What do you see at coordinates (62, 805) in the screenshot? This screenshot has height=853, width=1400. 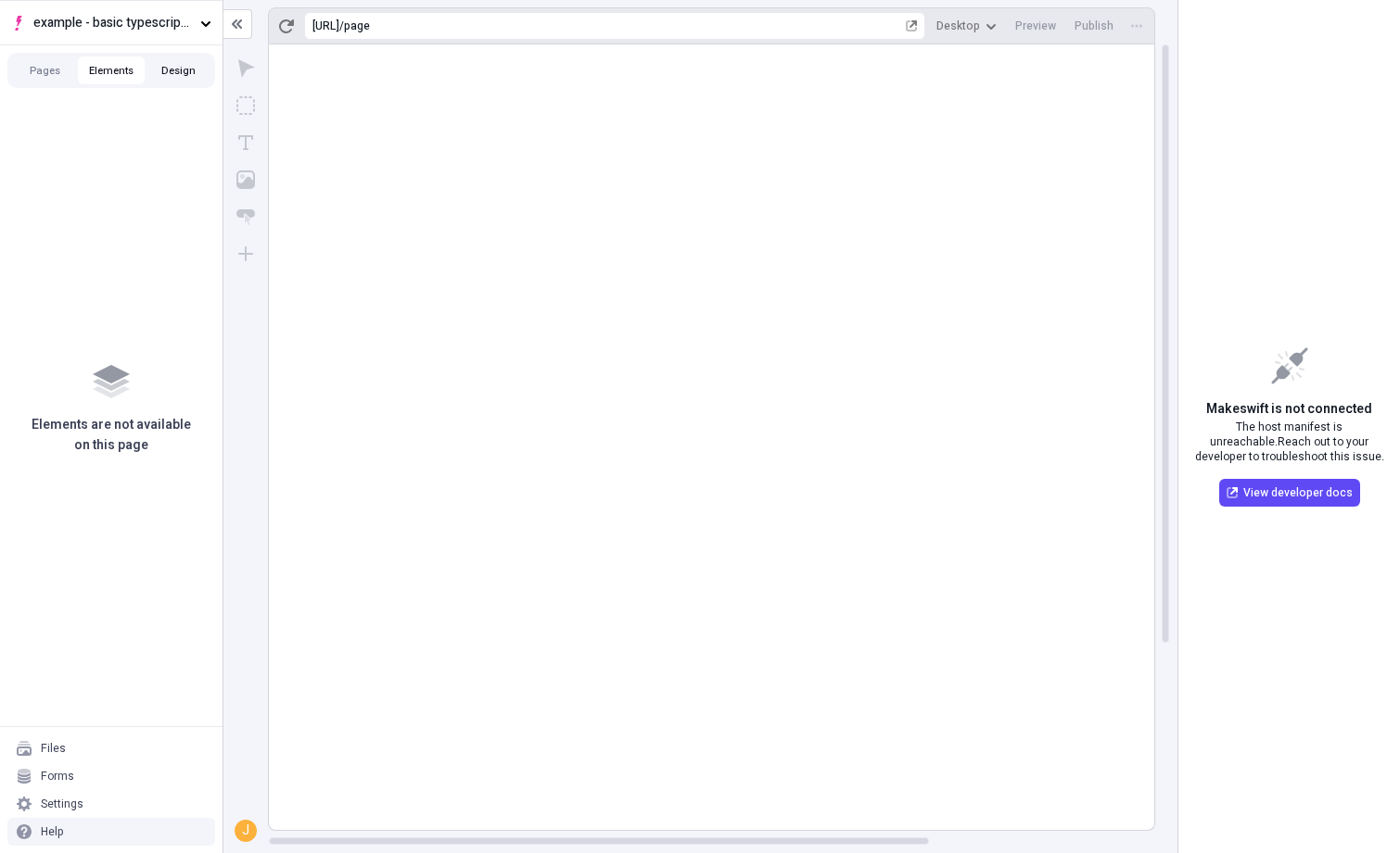 I see `div: Settings` at bounding box center [62, 805].